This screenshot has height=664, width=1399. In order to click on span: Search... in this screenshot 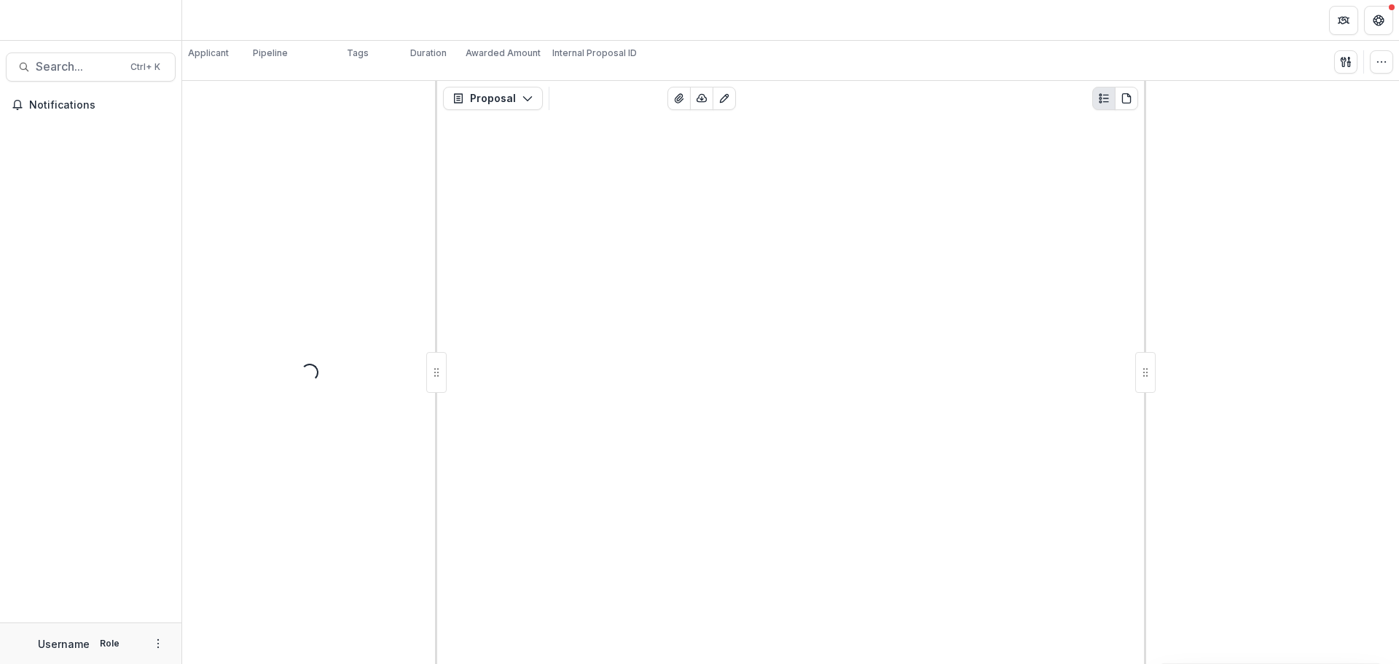, I will do `click(79, 66)`.